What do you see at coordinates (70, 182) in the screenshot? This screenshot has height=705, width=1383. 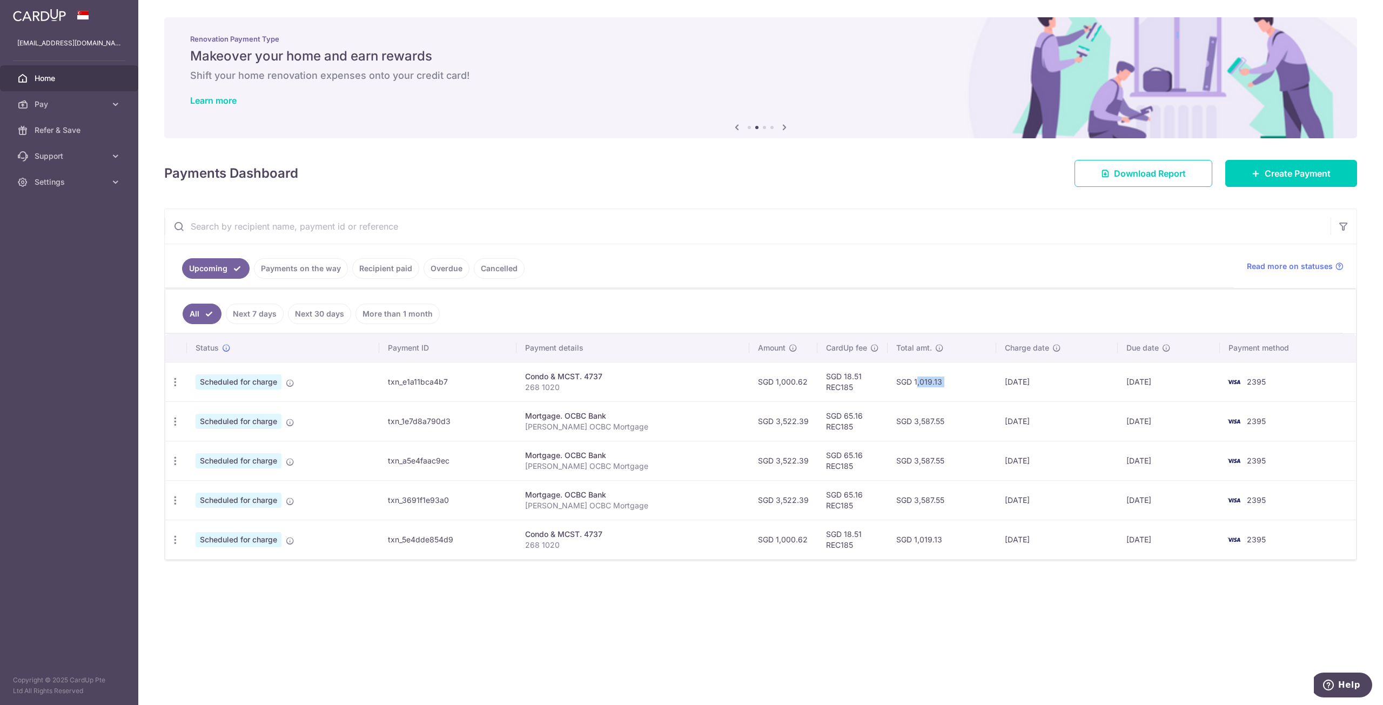 I see `span: Settings` at bounding box center [70, 182].